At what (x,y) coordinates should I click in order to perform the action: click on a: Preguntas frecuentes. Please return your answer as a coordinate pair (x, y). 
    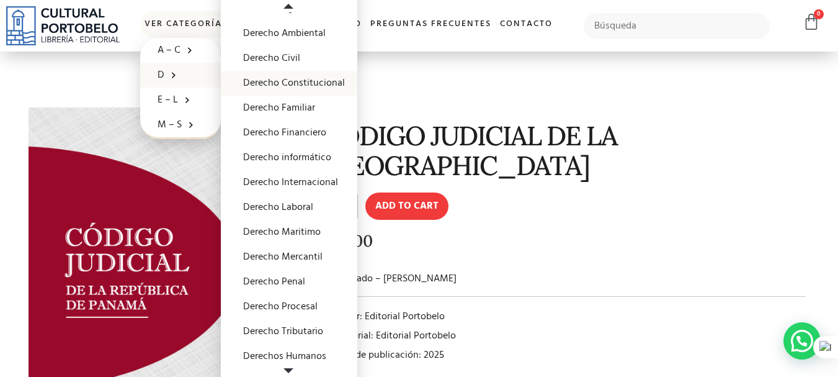
    Looking at the image, I should click on (431, 24).